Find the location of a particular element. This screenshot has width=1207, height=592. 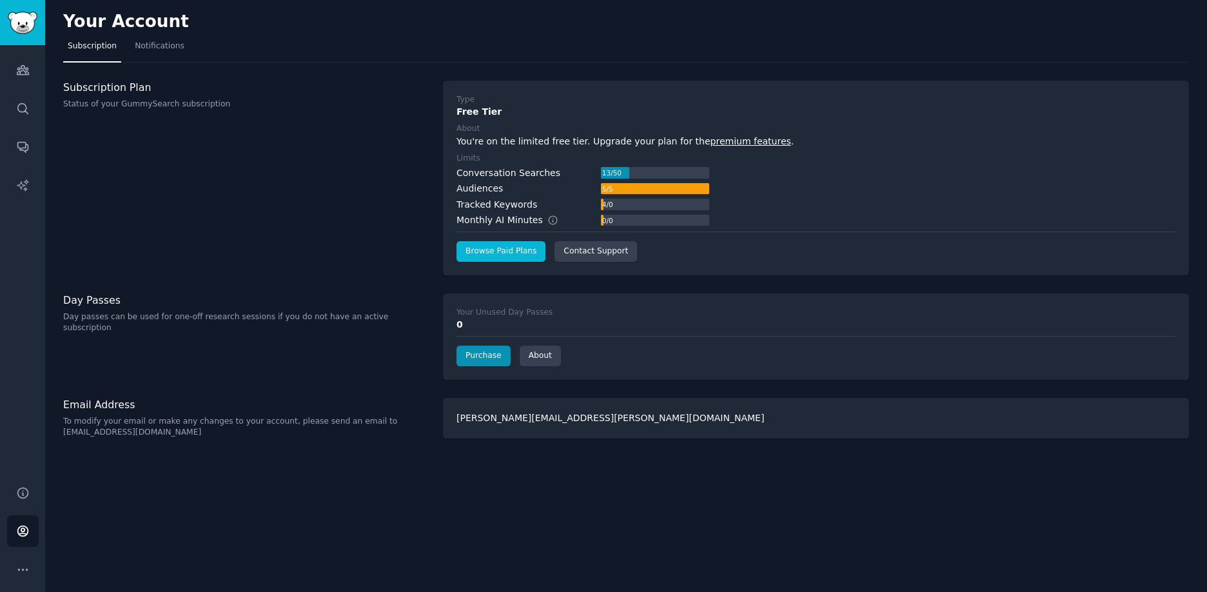

h3: Subscription Plan is located at coordinates (246, 87).